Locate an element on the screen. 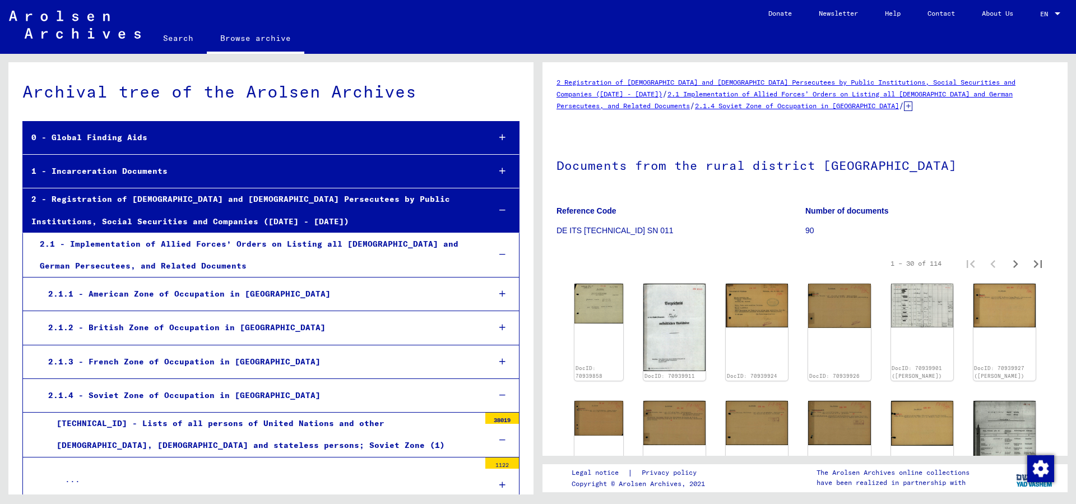  p: have been realized in partnership with is located at coordinates (893, 483).